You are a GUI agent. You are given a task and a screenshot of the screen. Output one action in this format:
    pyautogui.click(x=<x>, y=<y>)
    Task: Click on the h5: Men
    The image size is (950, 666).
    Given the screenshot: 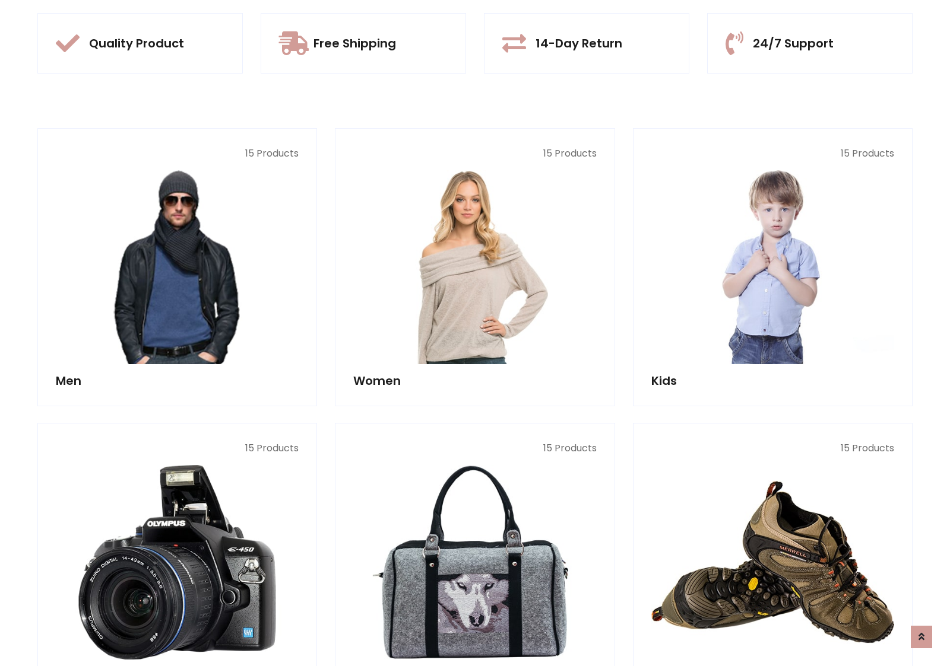 What is the action you would take?
    pyautogui.click(x=177, y=381)
    